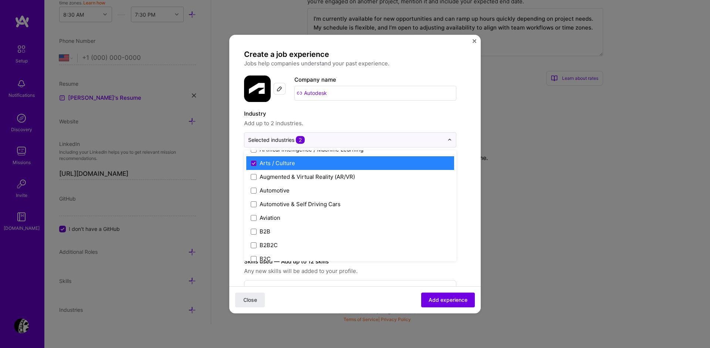  What do you see at coordinates (279, 89) in the screenshot?
I see `img: Edit` at bounding box center [279, 89].